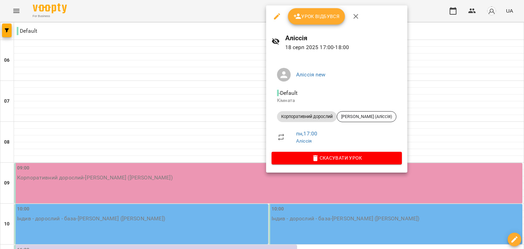  Describe the element at coordinates (343, 38) in the screenshot. I see `h6: Аліссія` at that location.